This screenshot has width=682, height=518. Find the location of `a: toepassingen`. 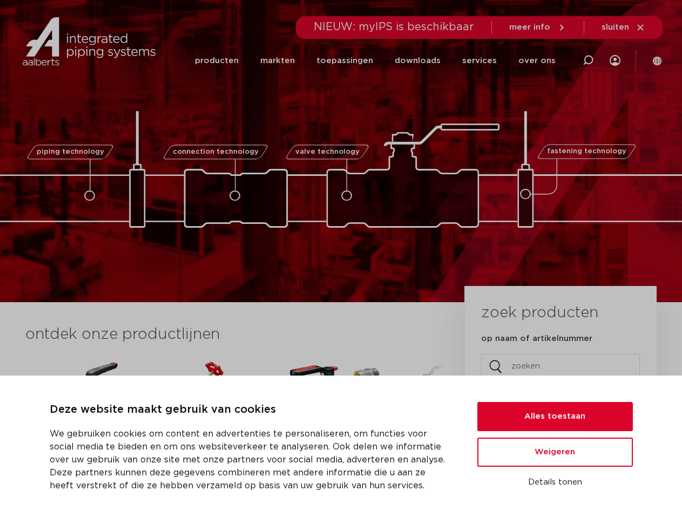

a: toepassingen is located at coordinates (344, 60).